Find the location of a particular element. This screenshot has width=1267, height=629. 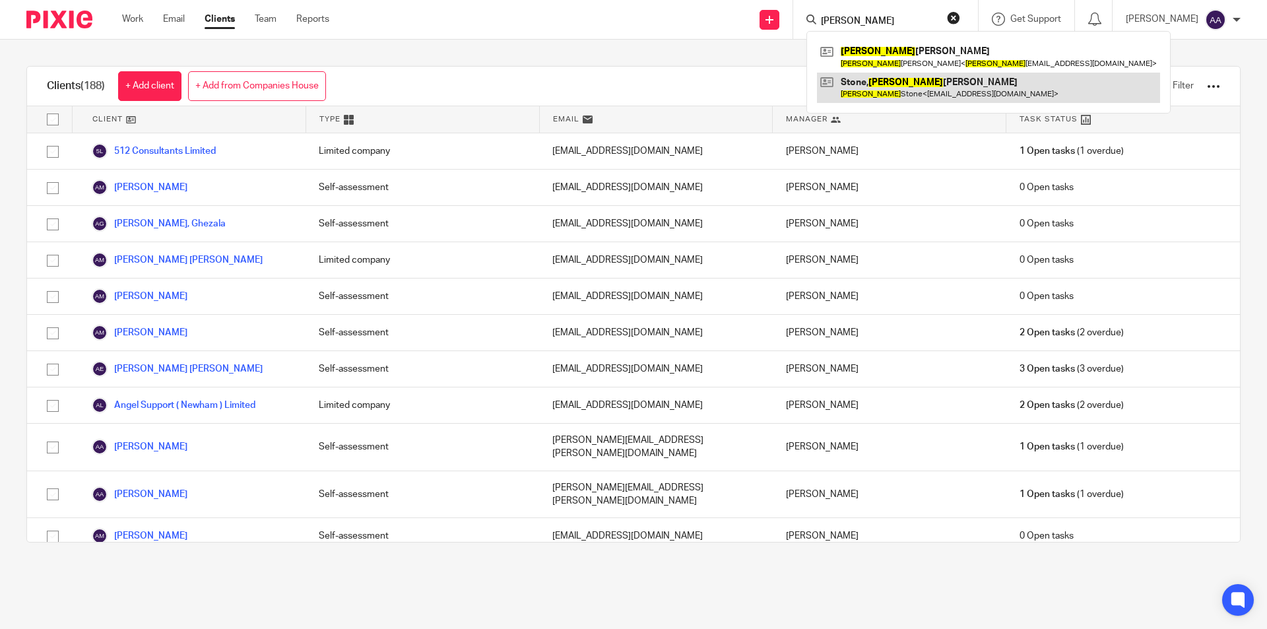

img: Pixie is located at coordinates (59, 19).